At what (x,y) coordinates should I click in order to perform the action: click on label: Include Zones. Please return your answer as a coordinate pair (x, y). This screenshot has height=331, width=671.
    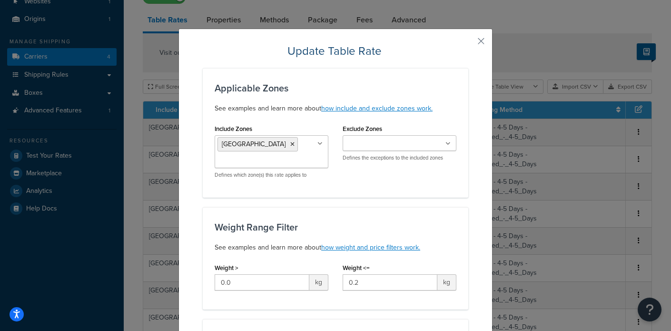
    Looking at the image, I should click on (233, 128).